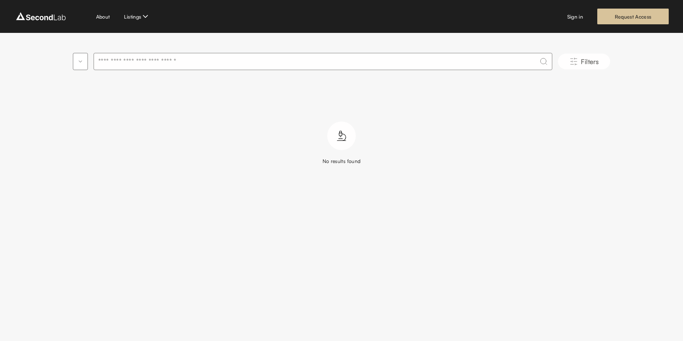  What do you see at coordinates (590, 61) in the screenshot?
I see `span: Filters` at bounding box center [590, 61].